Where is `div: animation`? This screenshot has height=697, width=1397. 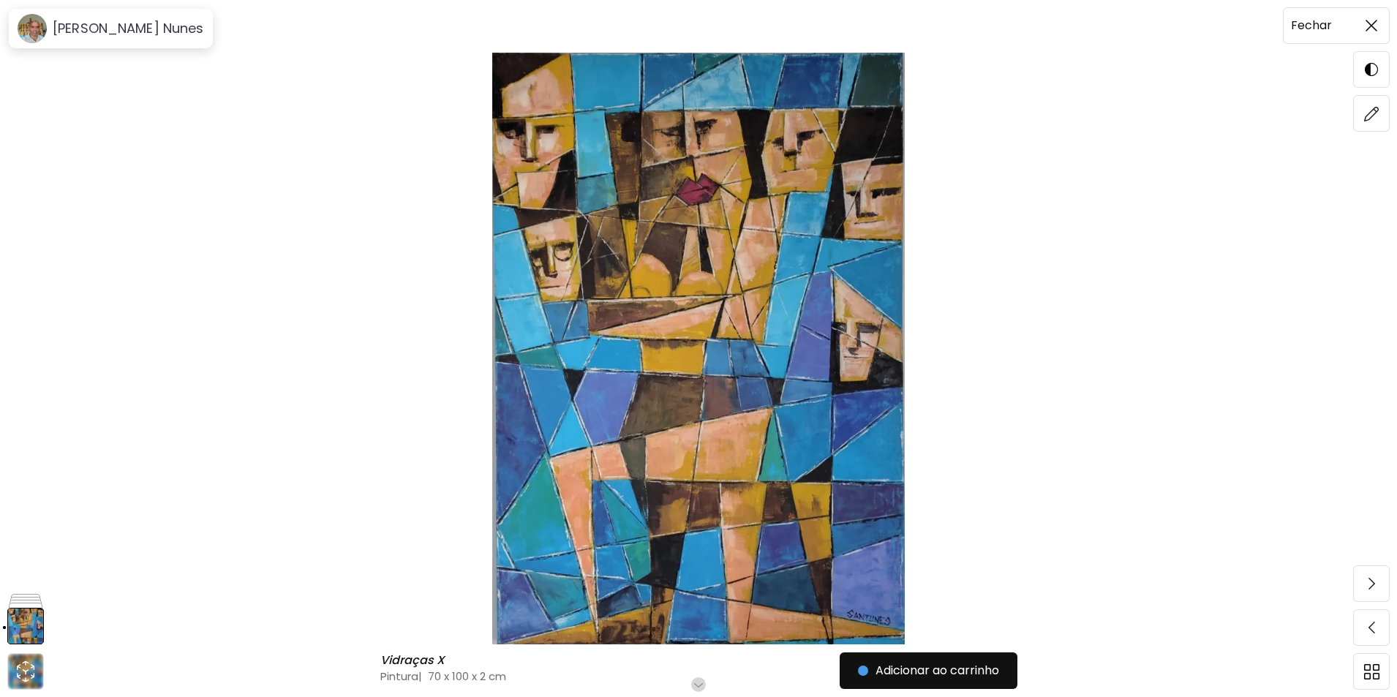
div: animation is located at coordinates (26, 671).